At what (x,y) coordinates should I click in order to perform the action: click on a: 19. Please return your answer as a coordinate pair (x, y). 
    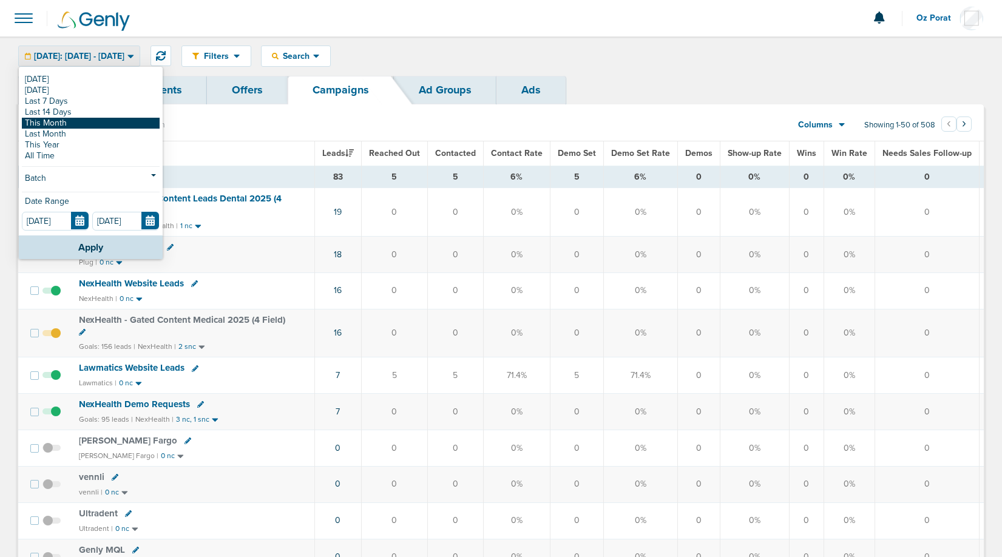
    Looking at the image, I should click on (337, 212).